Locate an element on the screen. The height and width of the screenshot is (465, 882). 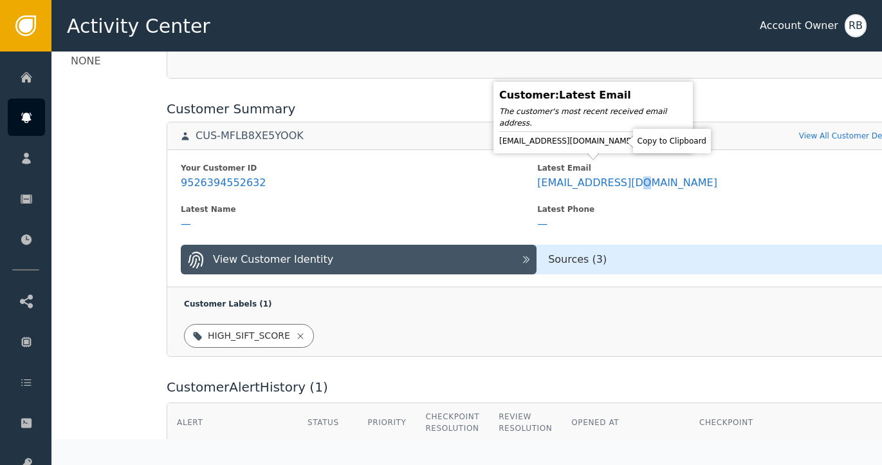
div: CUS-MFLB8XE5YOOK is located at coordinates (250, 136).